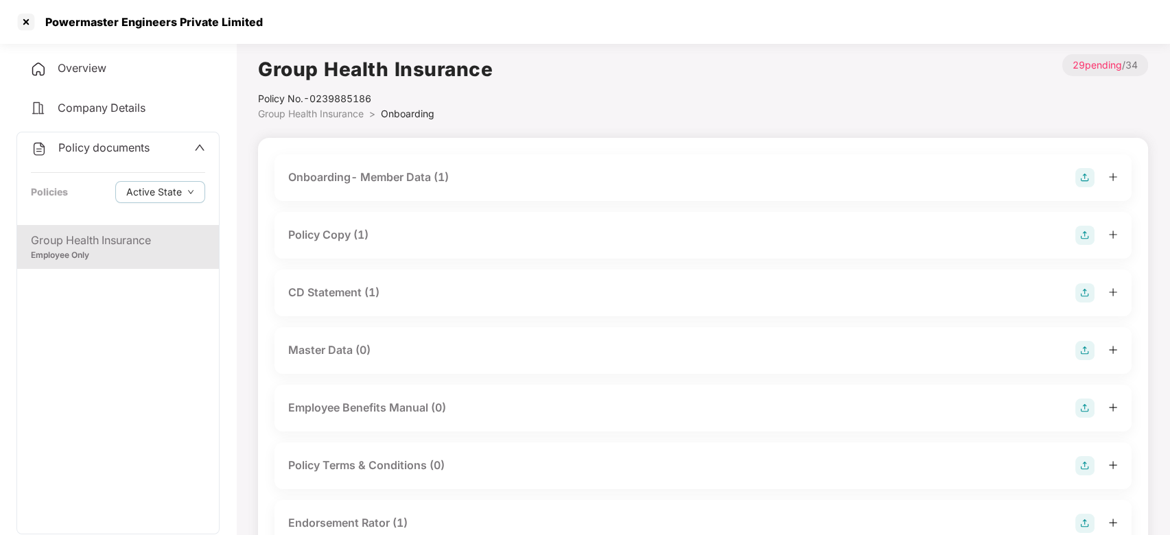  Describe the element at coordinates (333, 292) in the screenshot. I see `div: CD Statement (1)` at that location.